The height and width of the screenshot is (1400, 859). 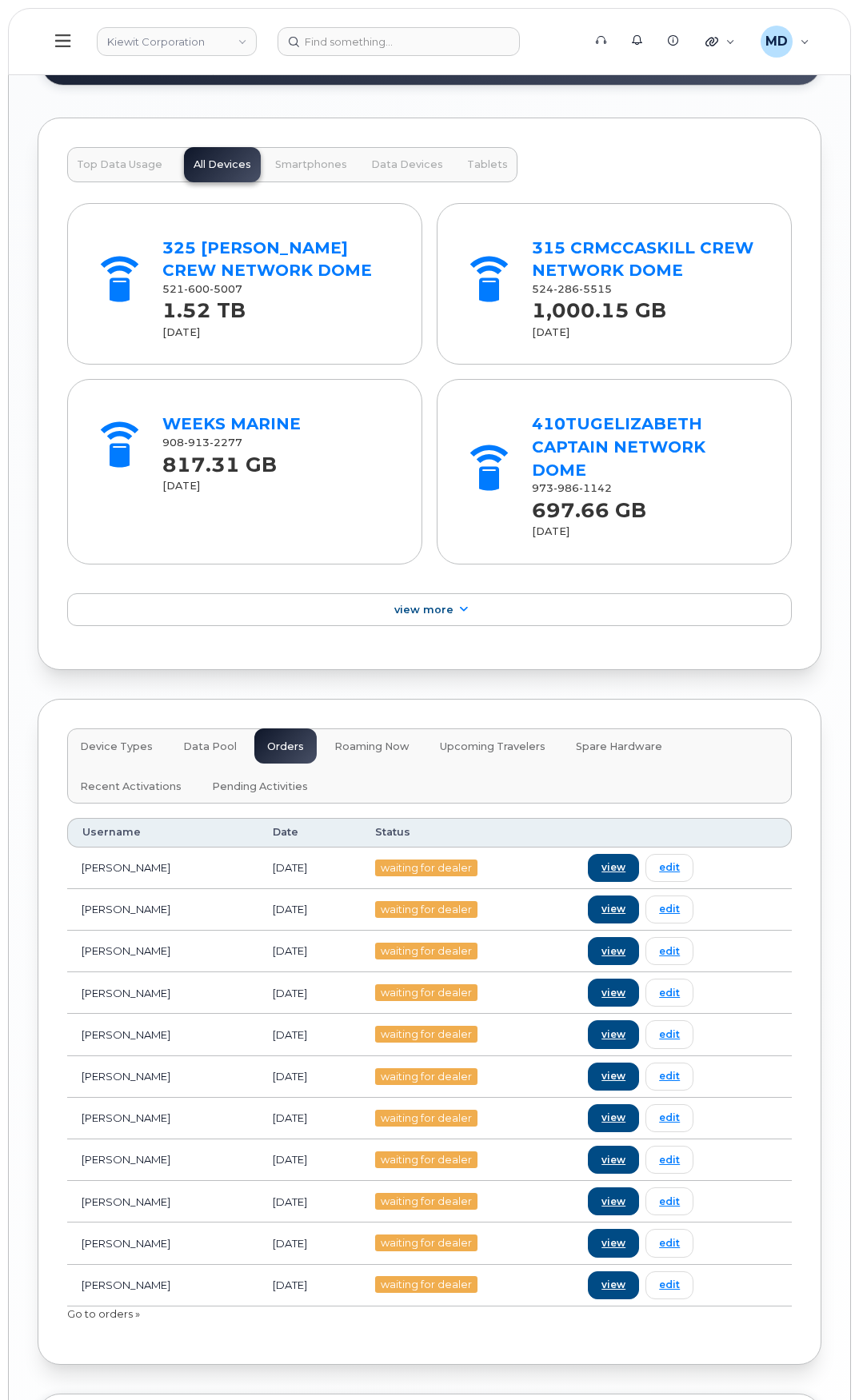 I want to click on span: Upcoming Travelers, so click(x=492, y=746).